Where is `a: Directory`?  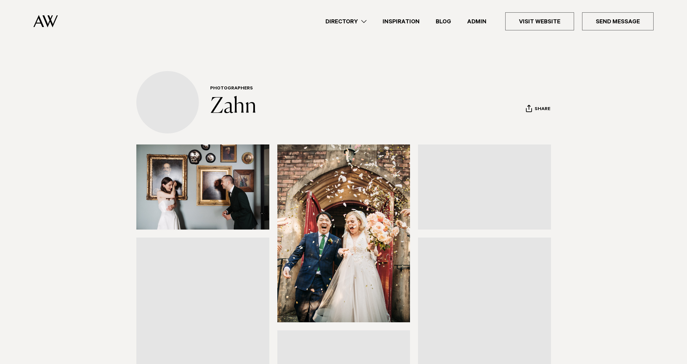
a: Directory is located at coordinates (346, 21).